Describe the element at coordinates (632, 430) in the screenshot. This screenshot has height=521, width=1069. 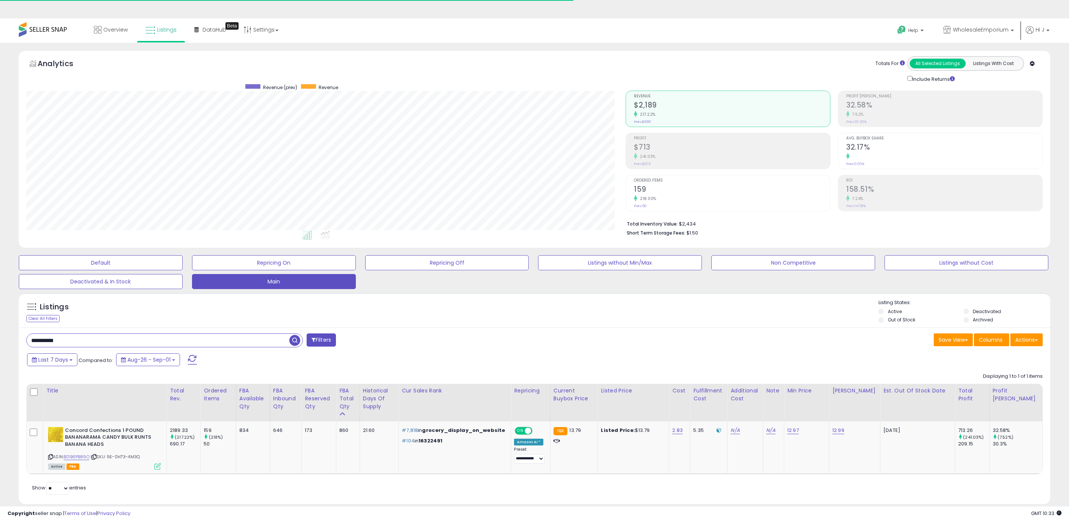
I see `div: $13.79` at that location.